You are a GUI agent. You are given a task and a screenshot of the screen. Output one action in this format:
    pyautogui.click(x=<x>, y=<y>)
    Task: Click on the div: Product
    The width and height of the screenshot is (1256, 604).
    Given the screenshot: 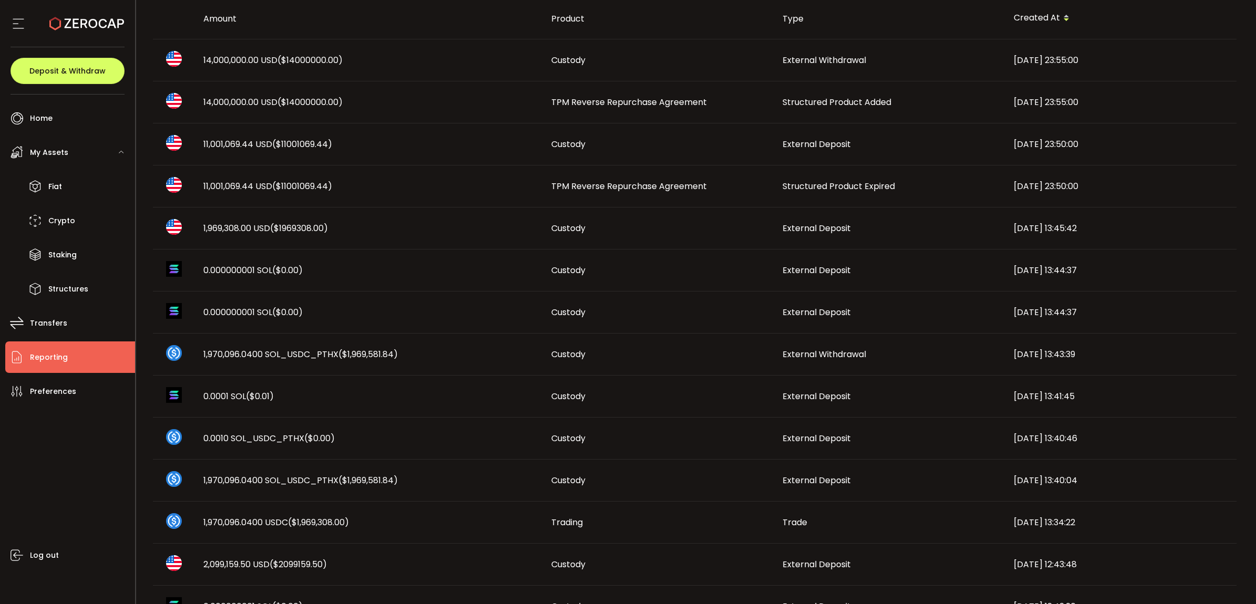 What is the action you would take?
    pyautogui.click(x=659, y=18)
    